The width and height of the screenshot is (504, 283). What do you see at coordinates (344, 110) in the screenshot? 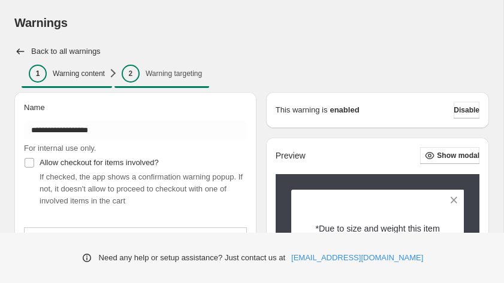
I see `strong: enabled` at bounding box center [344, 110].